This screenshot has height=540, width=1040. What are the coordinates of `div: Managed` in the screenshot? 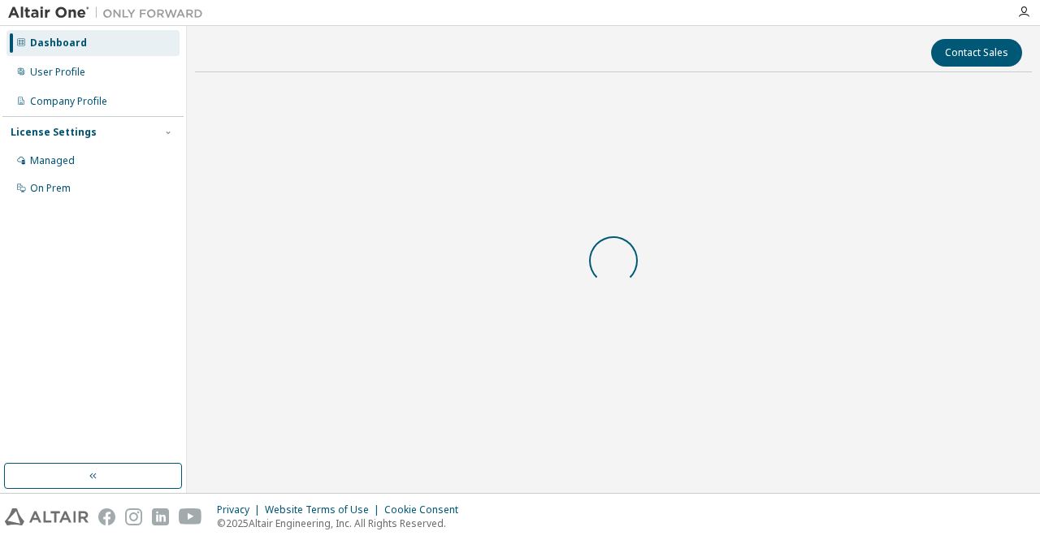 It's located at (52, 161).